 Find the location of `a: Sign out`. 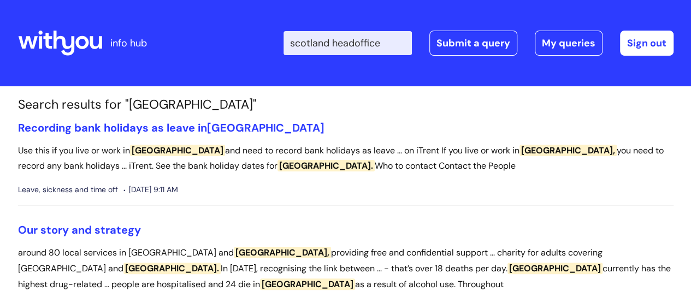

a: Sign out is located at coordinates (646, 43).